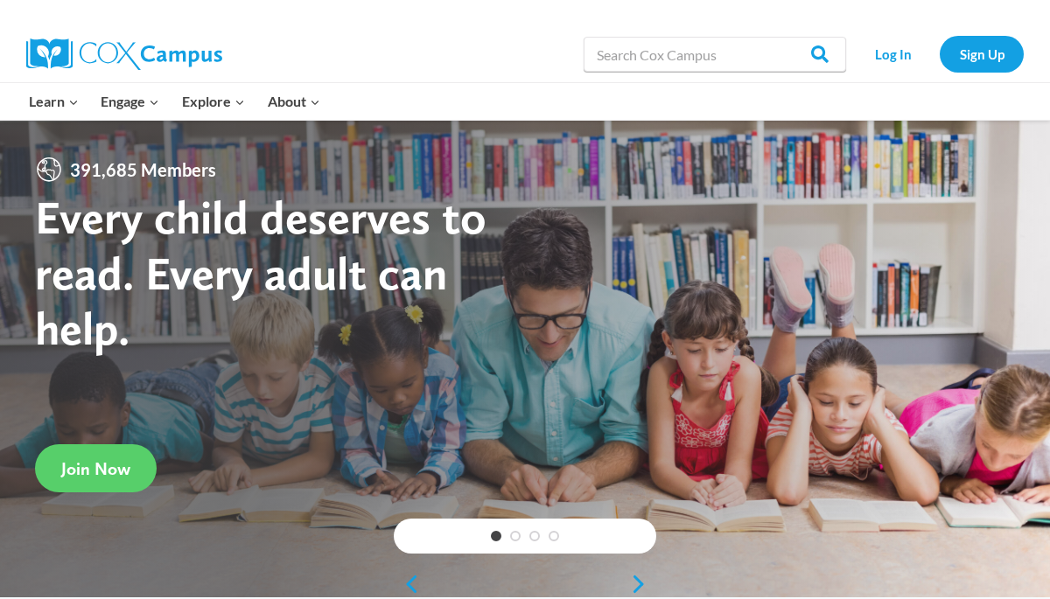 The image size is (1050, 599). I want to click on nav: Secondary Navigation, so click(939, 53).